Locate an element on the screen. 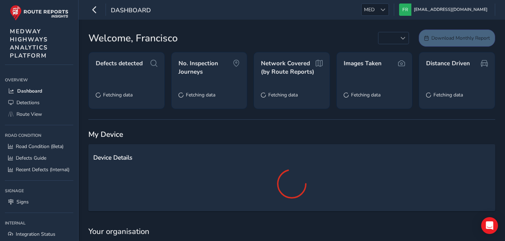  div: Open Intercom Messenger is located at coordinates (490, 226).